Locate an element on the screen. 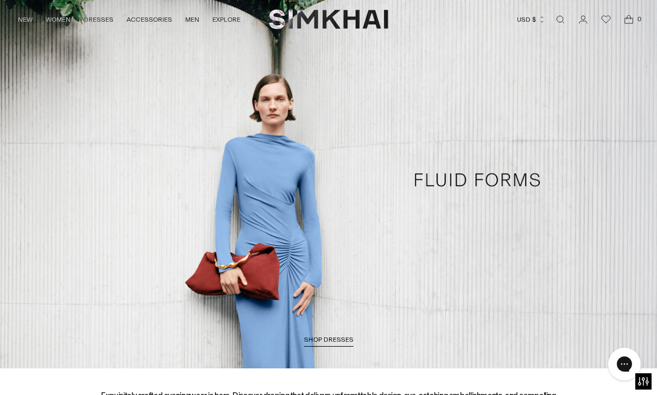  a: MEN is located at coordinates (192, 20).